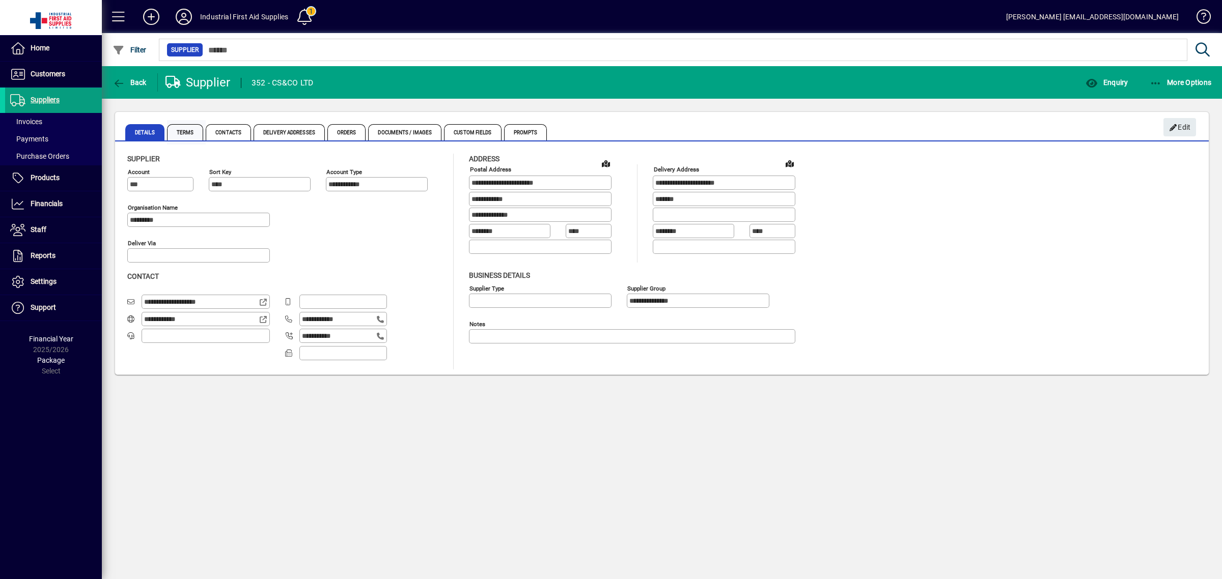 The image size is (1222, 579). What do you see at coordinates (1199, 18) in the screenshot?
I see `a: Knowledge Base` at bounding box center [1199, 18].